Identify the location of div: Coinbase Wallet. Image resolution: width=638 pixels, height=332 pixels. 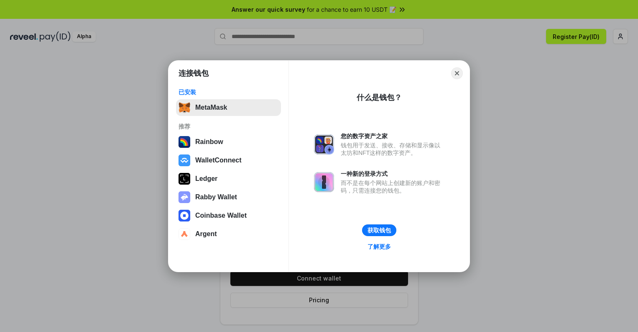
(221, 215).